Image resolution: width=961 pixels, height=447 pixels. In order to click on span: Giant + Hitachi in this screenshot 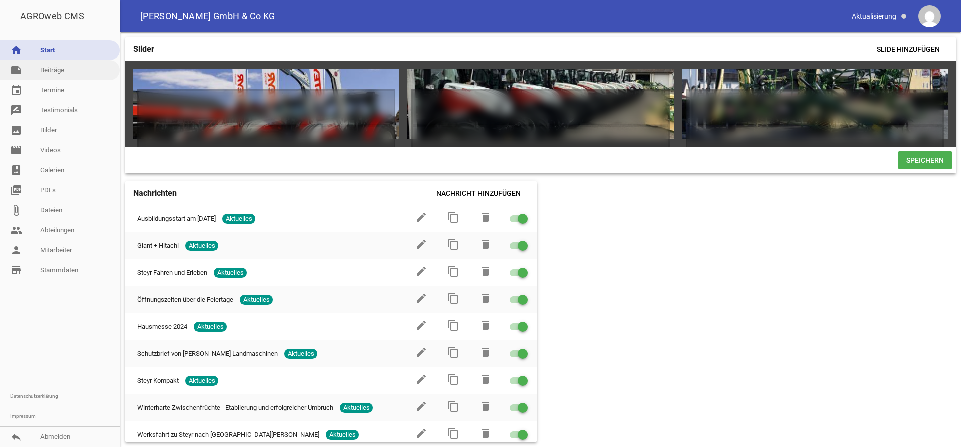, I will do `click(158, 246)`.